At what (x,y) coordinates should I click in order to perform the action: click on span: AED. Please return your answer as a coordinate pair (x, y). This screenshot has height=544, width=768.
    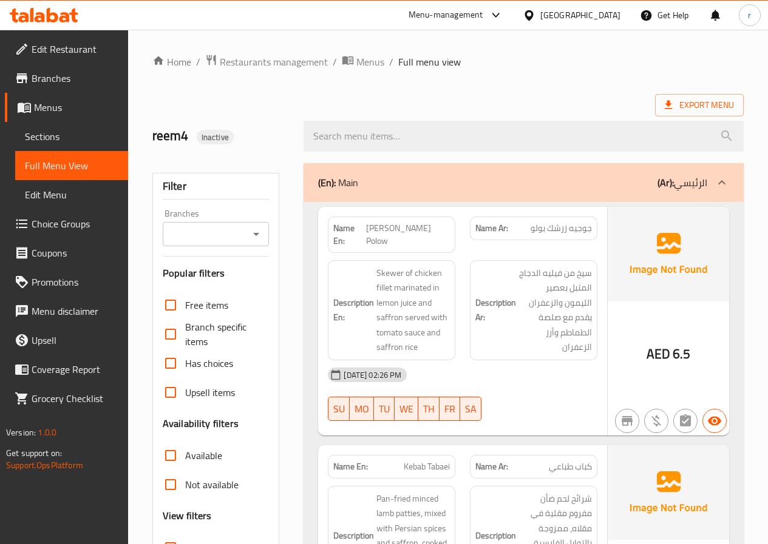
    Looking at the image, I should click on (658, 354).